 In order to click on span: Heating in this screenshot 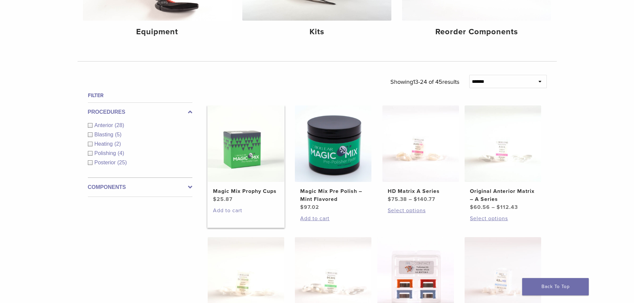, I will do `click(104, 144)`.